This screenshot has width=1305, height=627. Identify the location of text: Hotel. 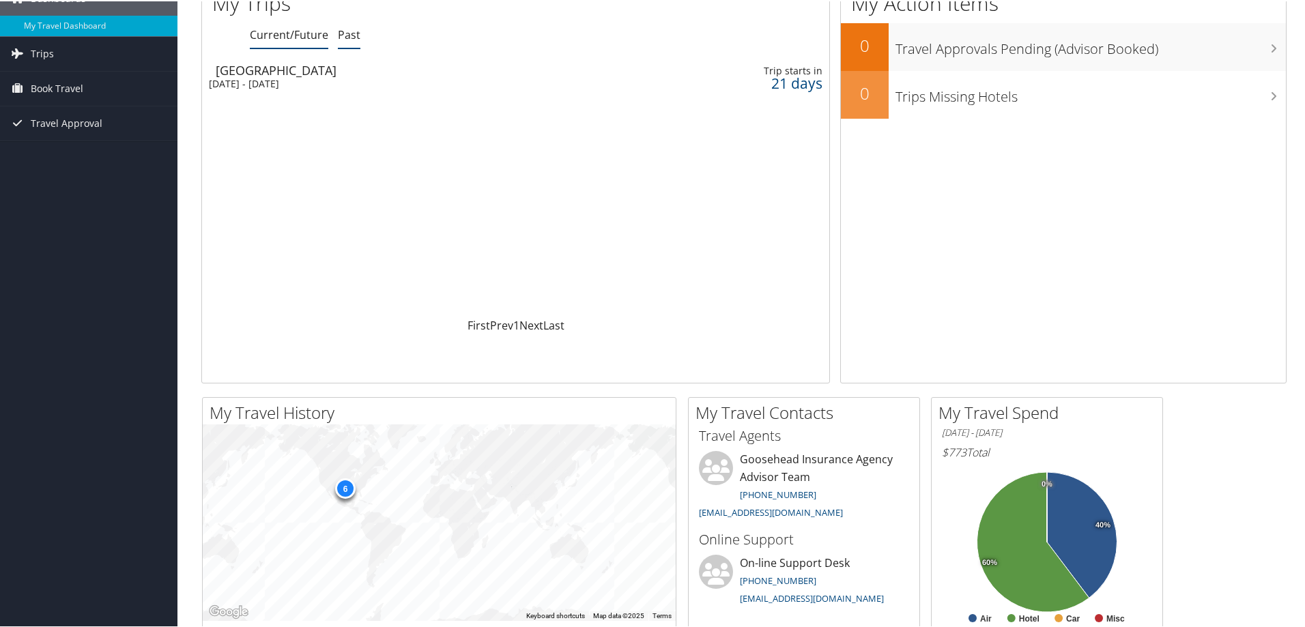
(1029, 618).